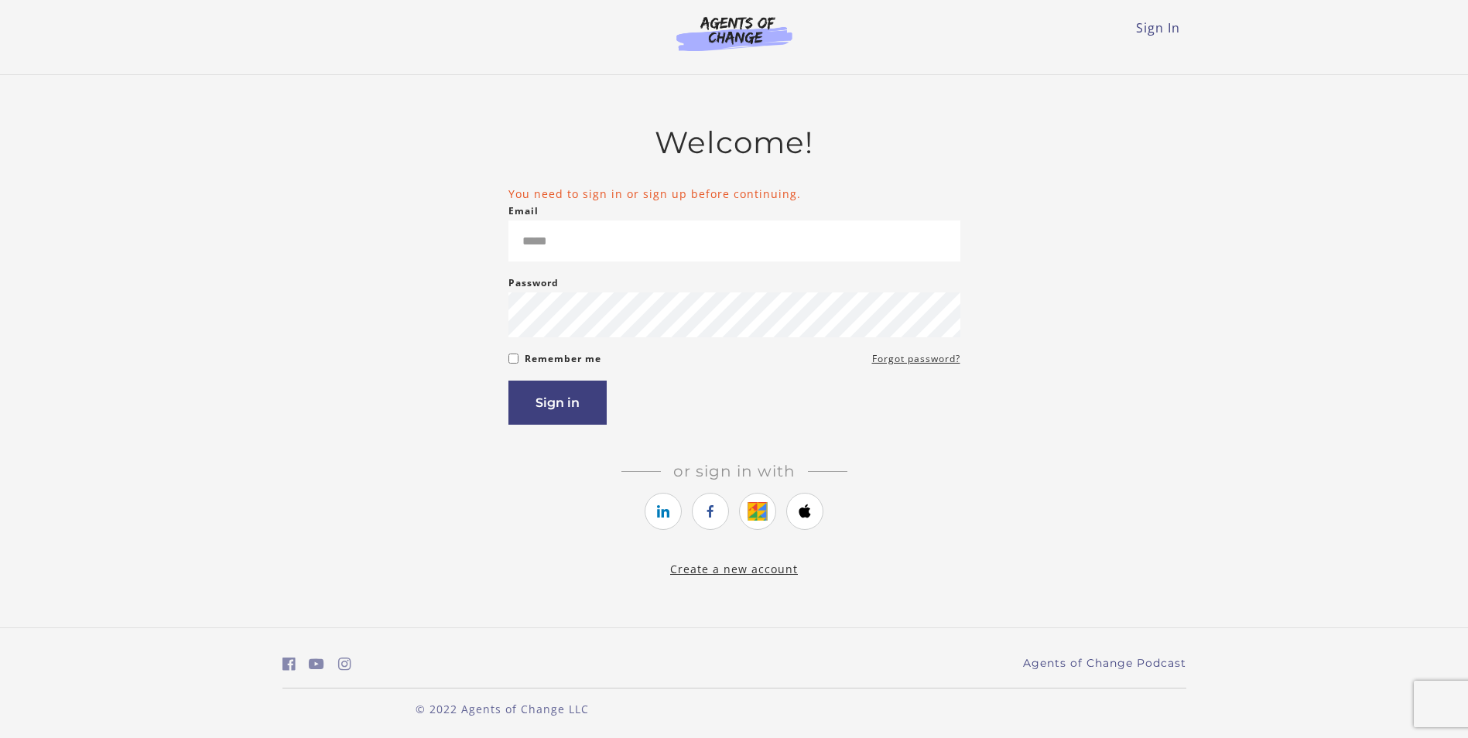  Describe the element at coordinates (734, 471) in the screenshot. I see `span: Or sign in with` at that location.